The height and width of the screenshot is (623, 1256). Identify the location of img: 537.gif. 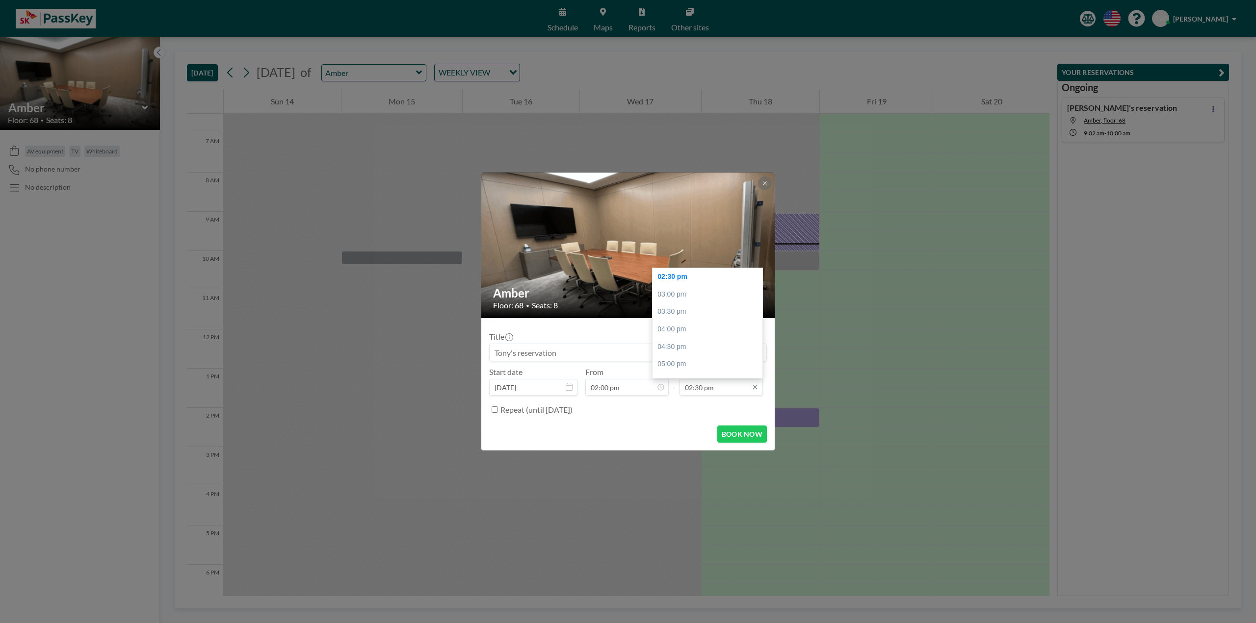
(628, 245).